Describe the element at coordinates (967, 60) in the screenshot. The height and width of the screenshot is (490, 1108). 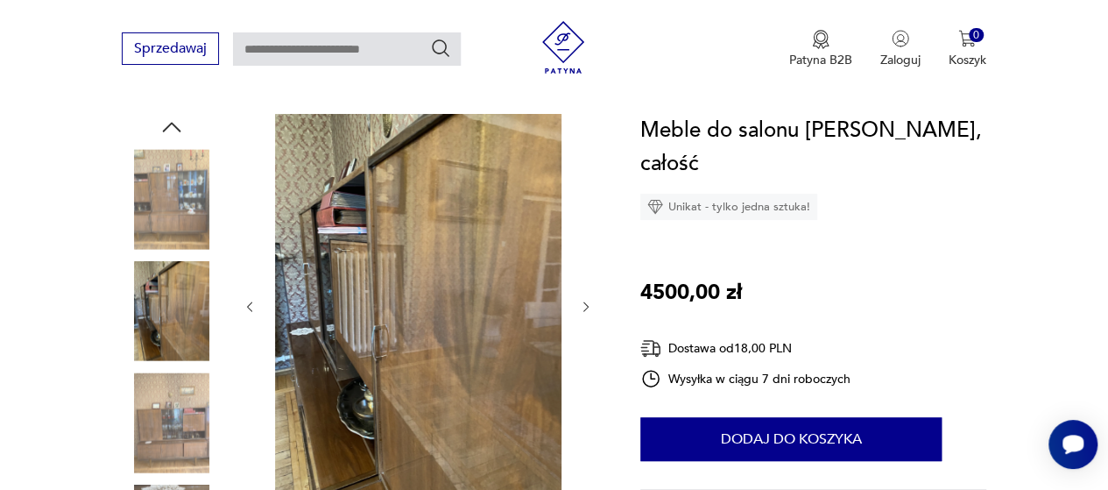
I see `p: Koszyk` at that location.